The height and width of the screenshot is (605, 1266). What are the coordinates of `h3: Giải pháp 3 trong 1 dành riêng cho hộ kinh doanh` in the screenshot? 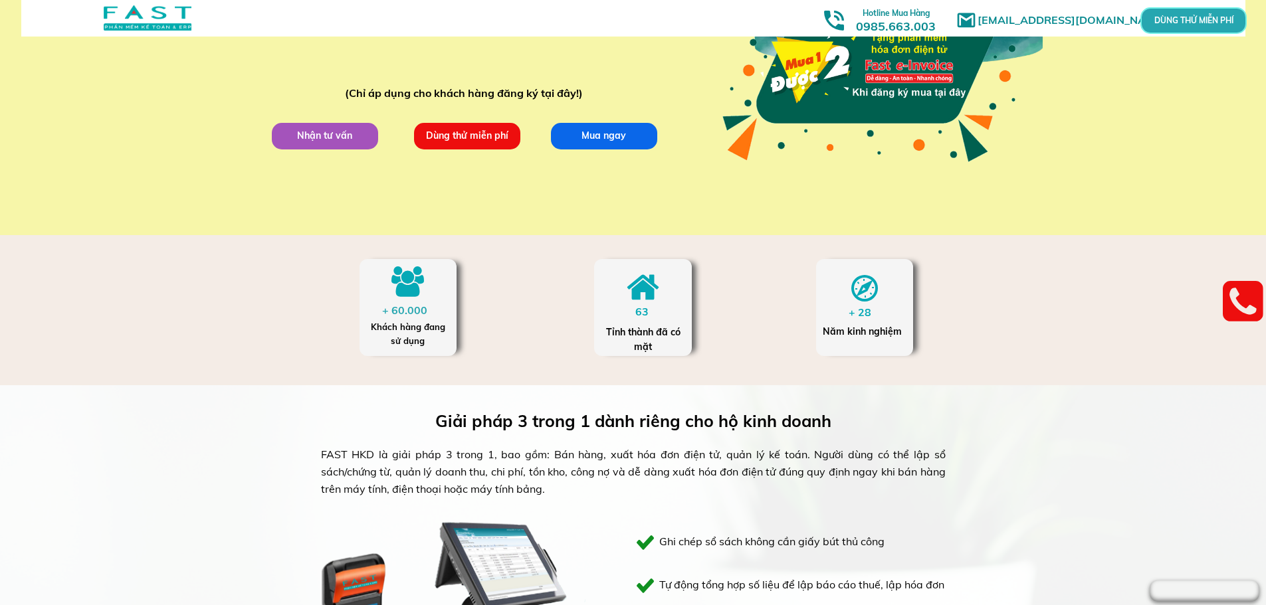 It's located at (643, 421).